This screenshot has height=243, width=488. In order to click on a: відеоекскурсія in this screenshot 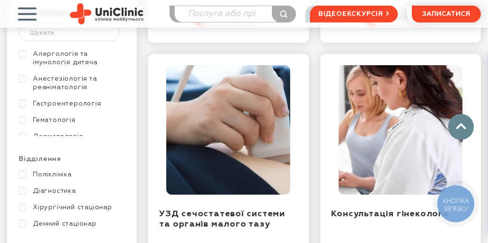, I will do `click(354, 14)`.